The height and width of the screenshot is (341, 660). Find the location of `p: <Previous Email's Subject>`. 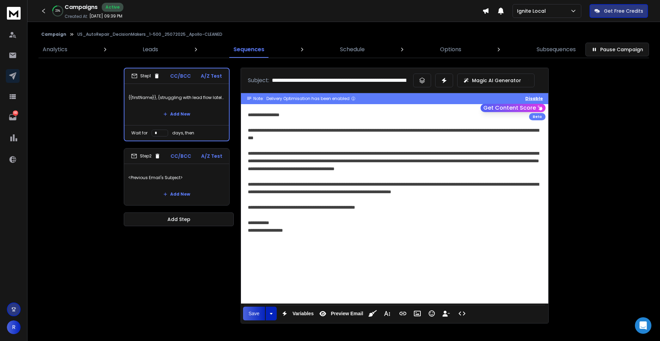

p: <Previous Email's Subject> is located at coordinates (177, 178).